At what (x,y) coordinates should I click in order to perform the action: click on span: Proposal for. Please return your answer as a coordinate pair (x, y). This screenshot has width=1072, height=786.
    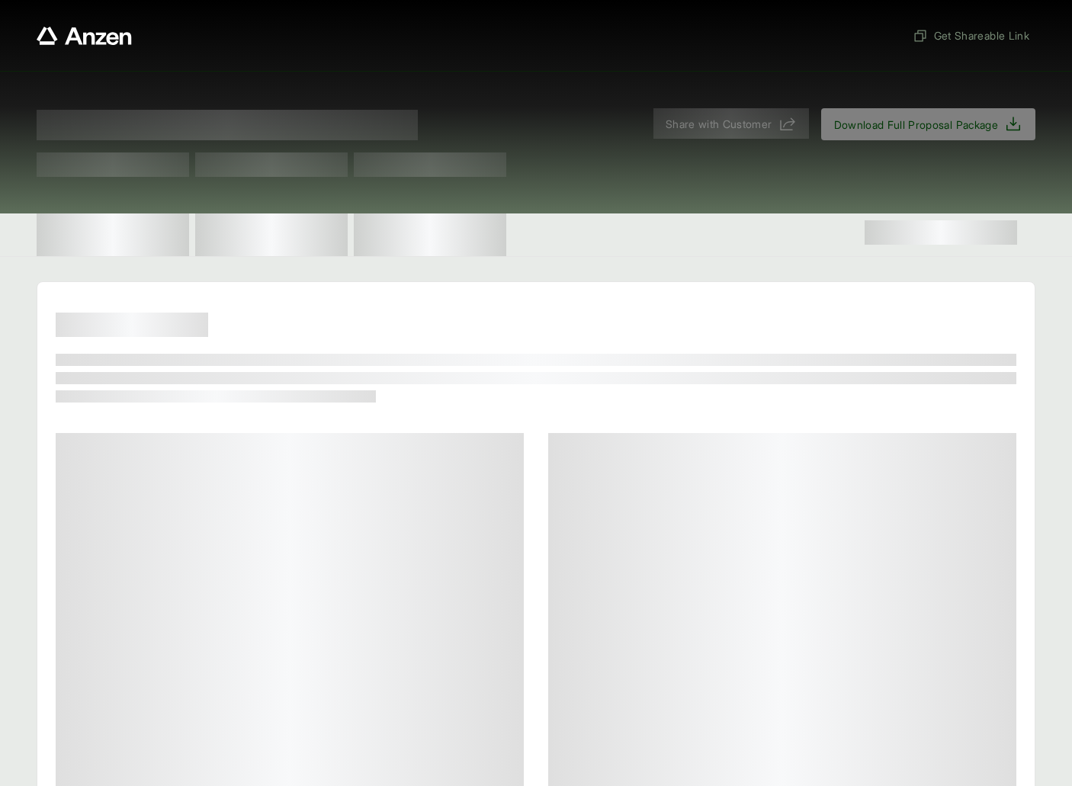
    Looking at the image, I should click on (227, 125).